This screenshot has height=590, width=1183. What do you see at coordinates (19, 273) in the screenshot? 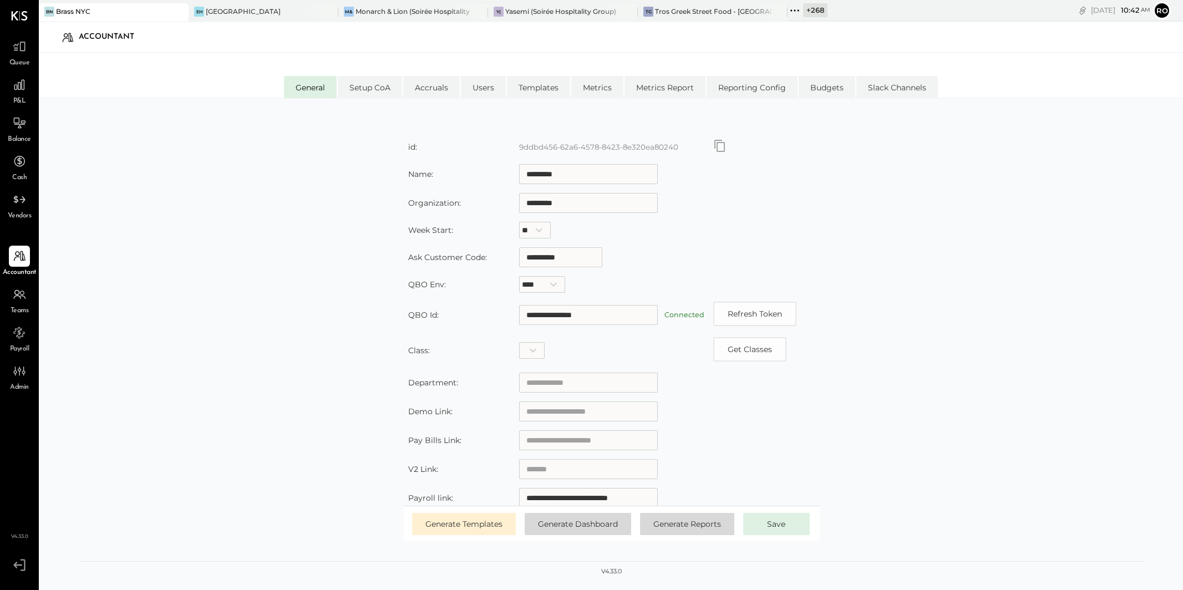
I see `span: Accountant` at bounding box center [19, 273].